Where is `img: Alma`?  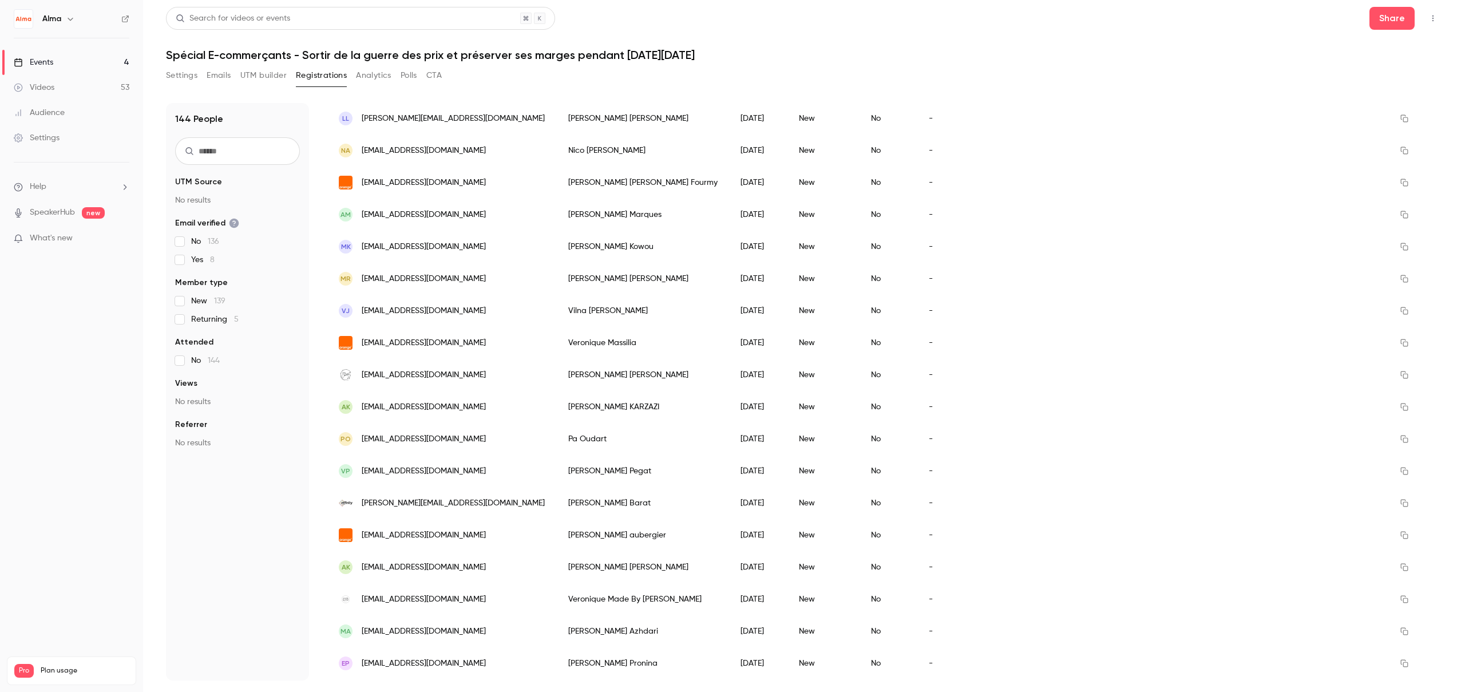 img: Alma is located at coordinates (23, 19).